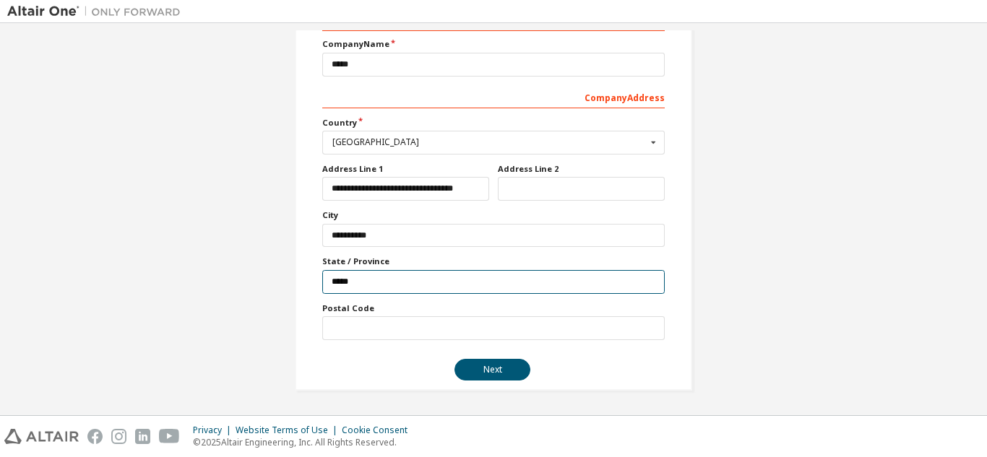 The width and height of the screenshot is (987, 457). I want to click on label: City, so click(493, 215).